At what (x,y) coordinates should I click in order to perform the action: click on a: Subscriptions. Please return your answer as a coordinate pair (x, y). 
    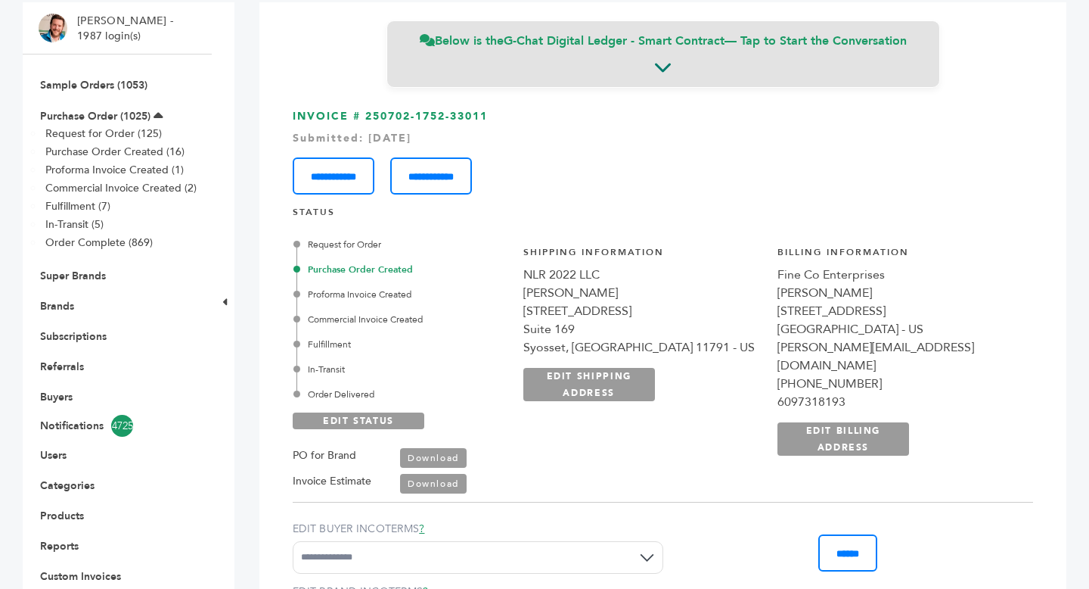
    Looking at the image, I should click on (73, 336).